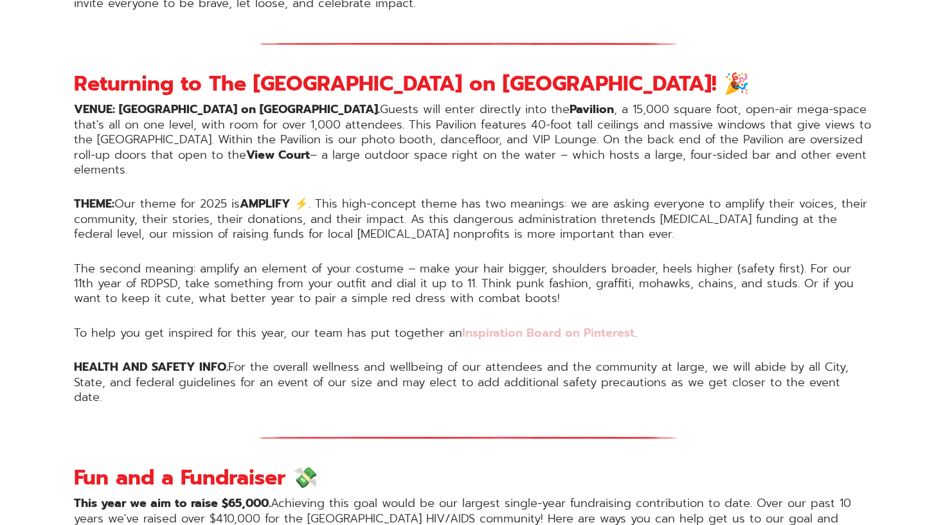 The image size is (945, 525). I want to click on p: To help you get inspired for this year, our team has put together an ., so click(472, 333).